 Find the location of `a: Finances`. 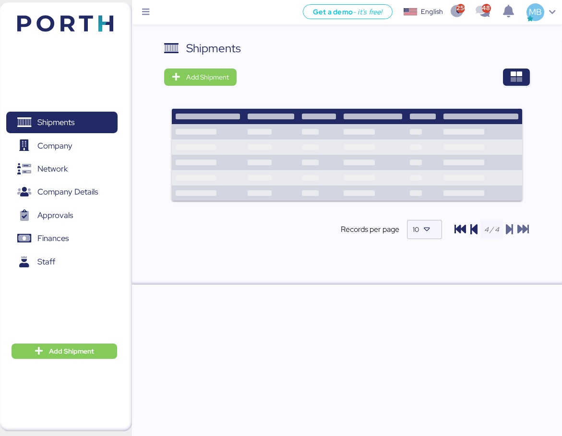

a: Finances is located at coordinates (62, 239).